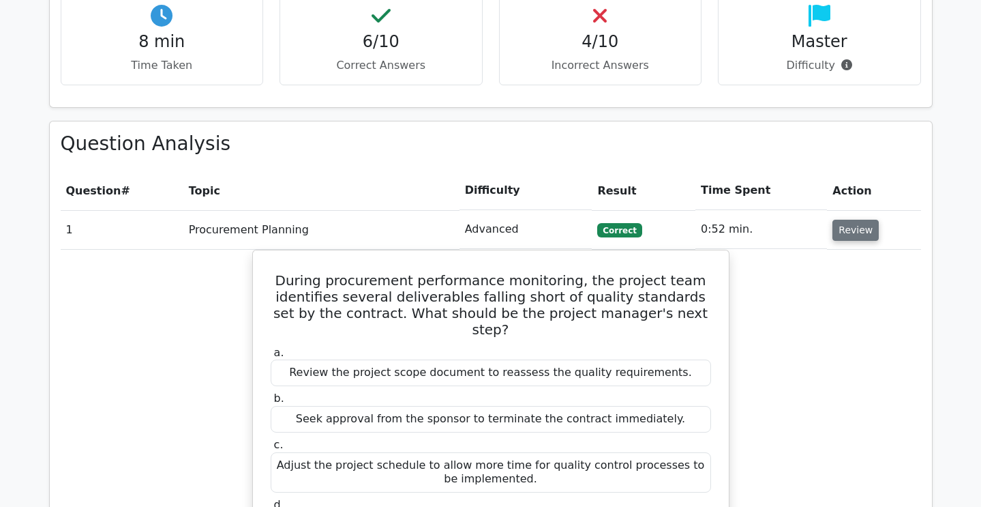 The width and height of the screenshot is (981, 507). Describe the element at coordinates (162, 65) in the screenshot. I see `p: Time Taken` at that location.